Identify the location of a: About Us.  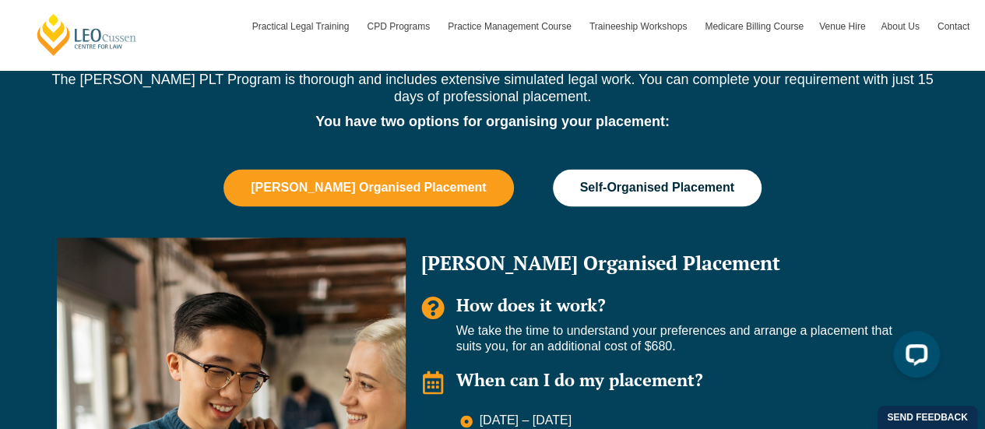
(901, 26).